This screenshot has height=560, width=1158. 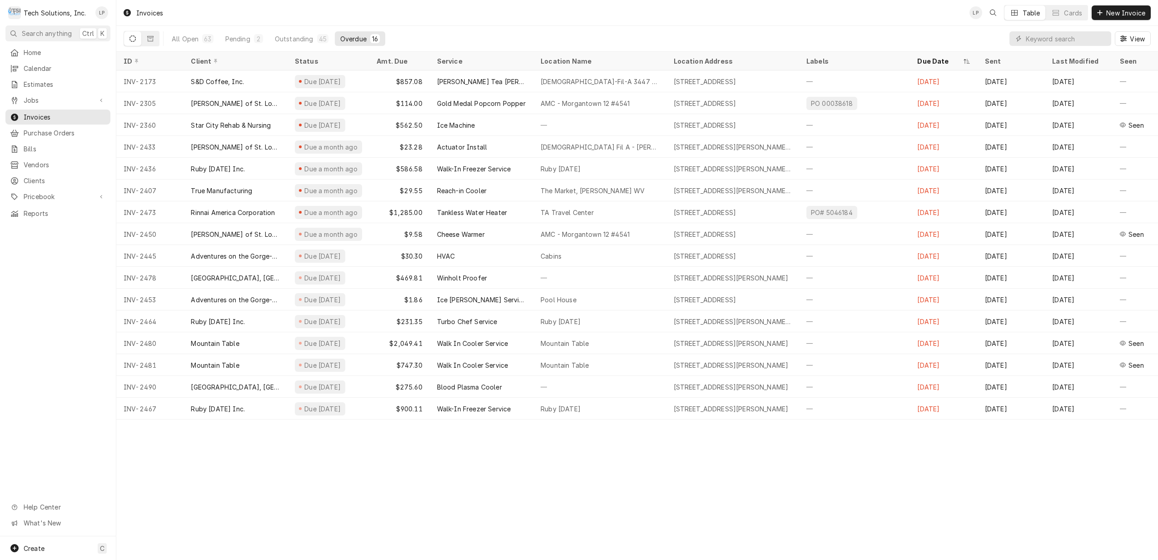 What do you see at coordinates (399, 409) in the screenshot?
I see `div: $900.11` at bounding box center [399, 409].